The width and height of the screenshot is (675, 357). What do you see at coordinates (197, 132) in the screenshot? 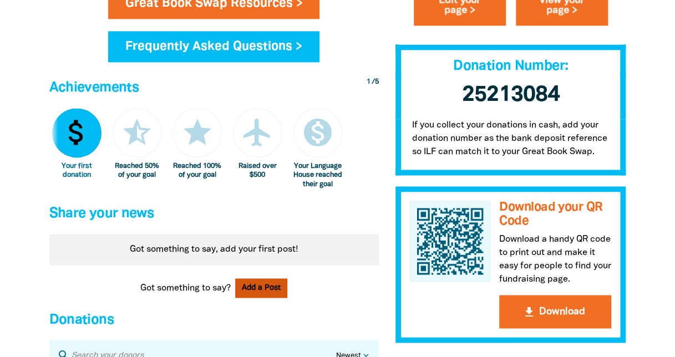
I see `i: star` at bounding box center [197, 132].